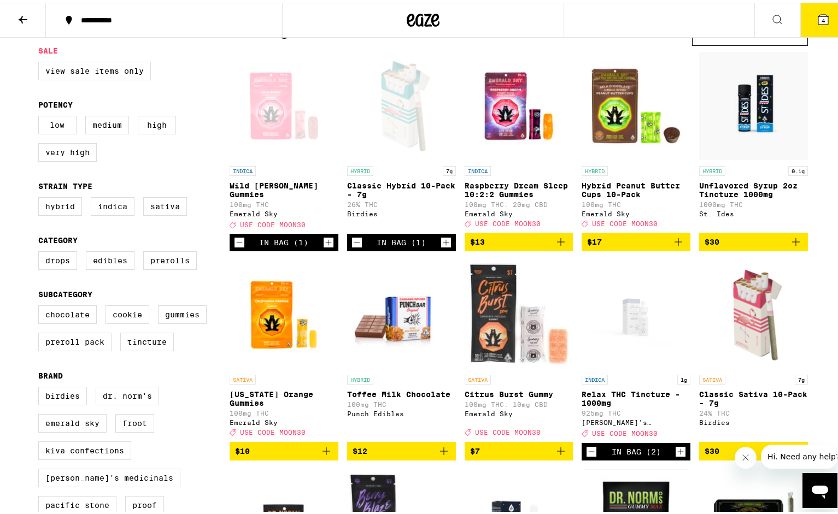  Describe the element at coordinates (635, 349) in the screenshot. I see `a: Open page for Relax THC Tincture - 1000mg from Mary's Medicinals` at that location.